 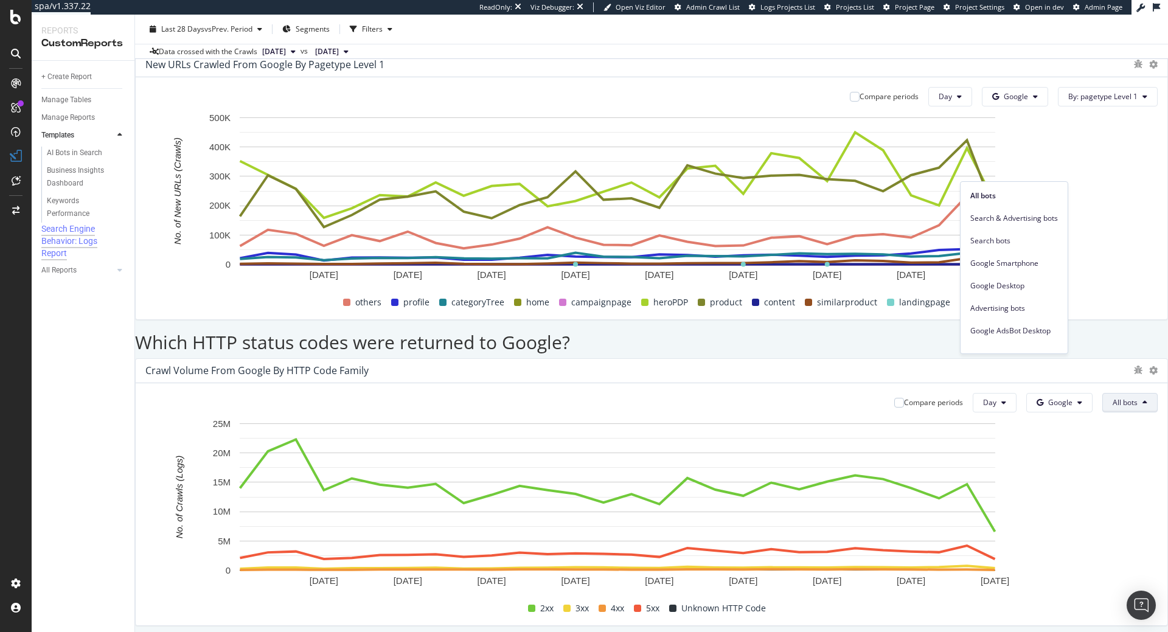 What do you see at coordinates (179, 496) in the screenshot?
I see `text: No. of Crawls (Logs)` at bounding box center [179, 496].